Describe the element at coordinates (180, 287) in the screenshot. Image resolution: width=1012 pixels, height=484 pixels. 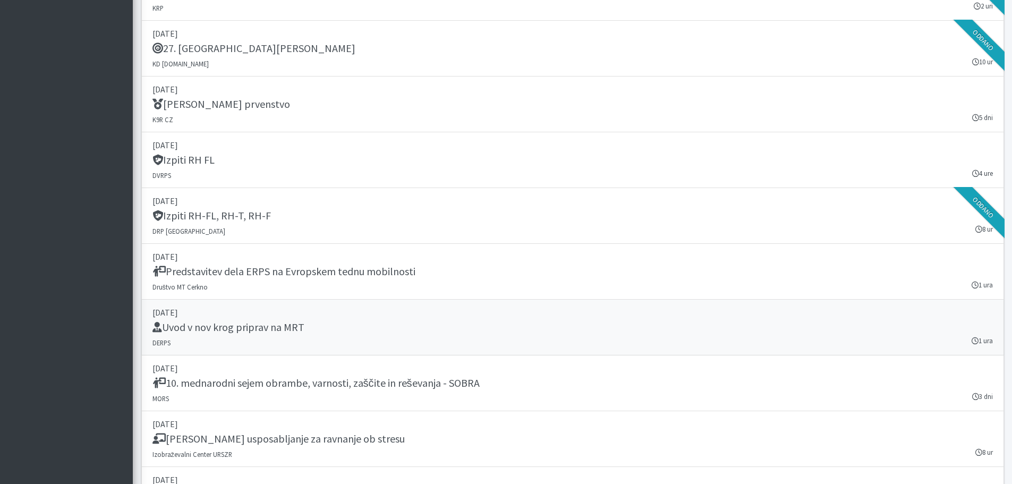
I see `small: Društvo MT Cerkno` at that location.